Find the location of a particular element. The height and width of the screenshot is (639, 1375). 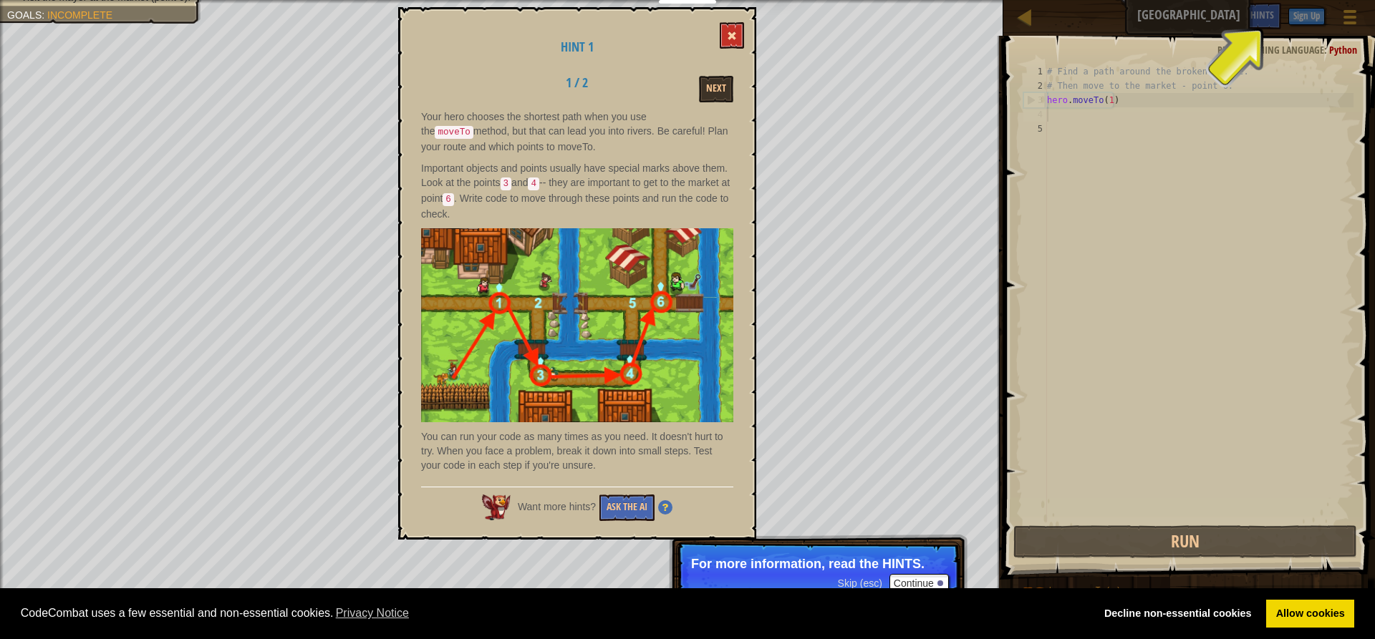

div: 3 is located at coordinates (1035, 100).